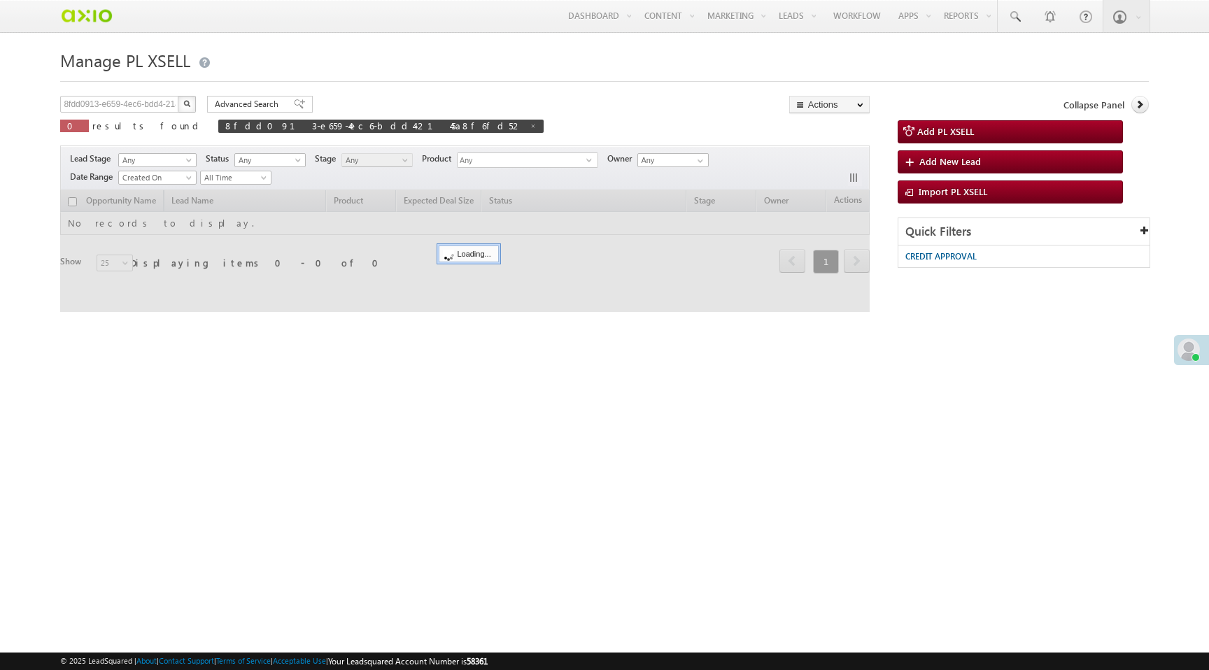  Describe the element at coordinates (592, 160) in the screenshot. I see `span: select` at that location.